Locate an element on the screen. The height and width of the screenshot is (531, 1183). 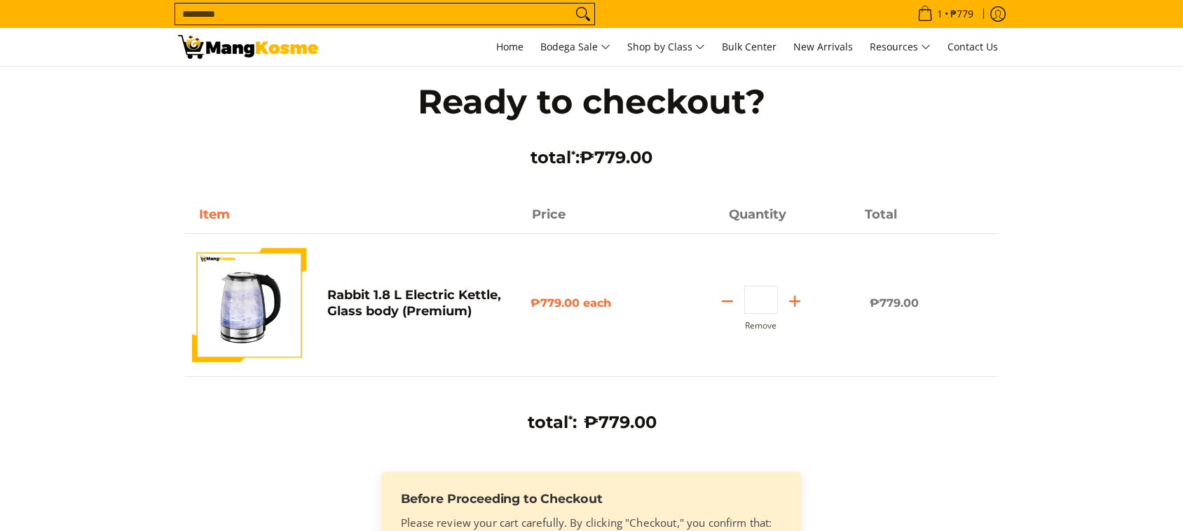
a: New Arrivals is located at coordinates (823, 47).